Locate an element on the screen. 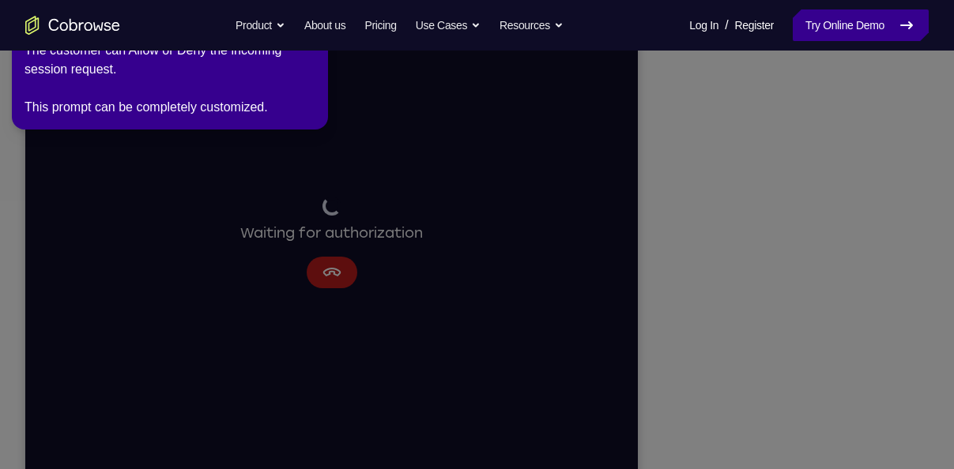  div: Waiting for authorization is located at coordinates (306, 243).